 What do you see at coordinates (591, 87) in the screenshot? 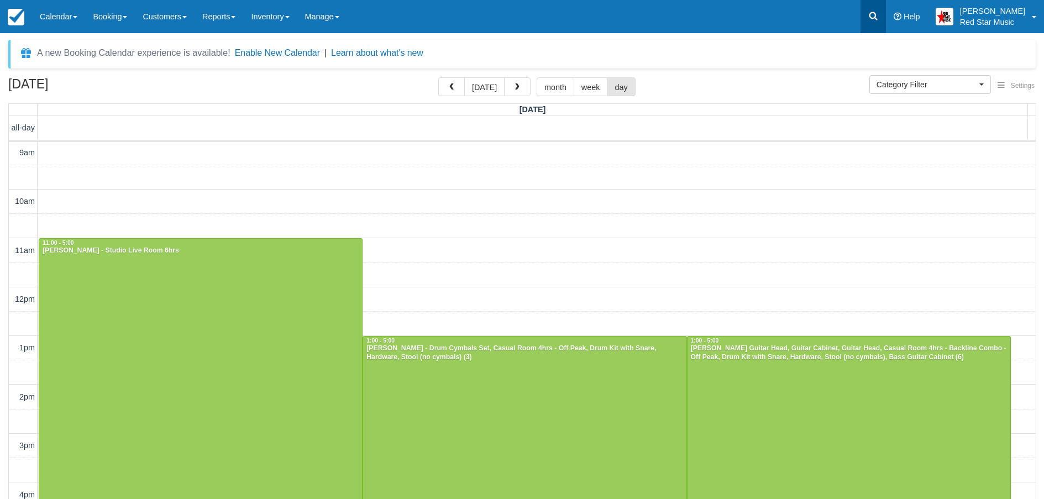
I see `button: week` at bounding box center [591, 87].